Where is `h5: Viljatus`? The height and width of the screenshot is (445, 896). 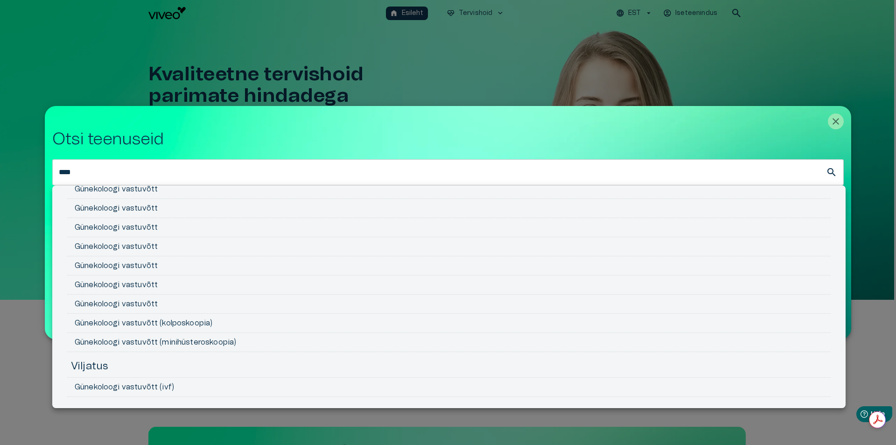
h5: Viljatus is located at coordinates (449, 368).